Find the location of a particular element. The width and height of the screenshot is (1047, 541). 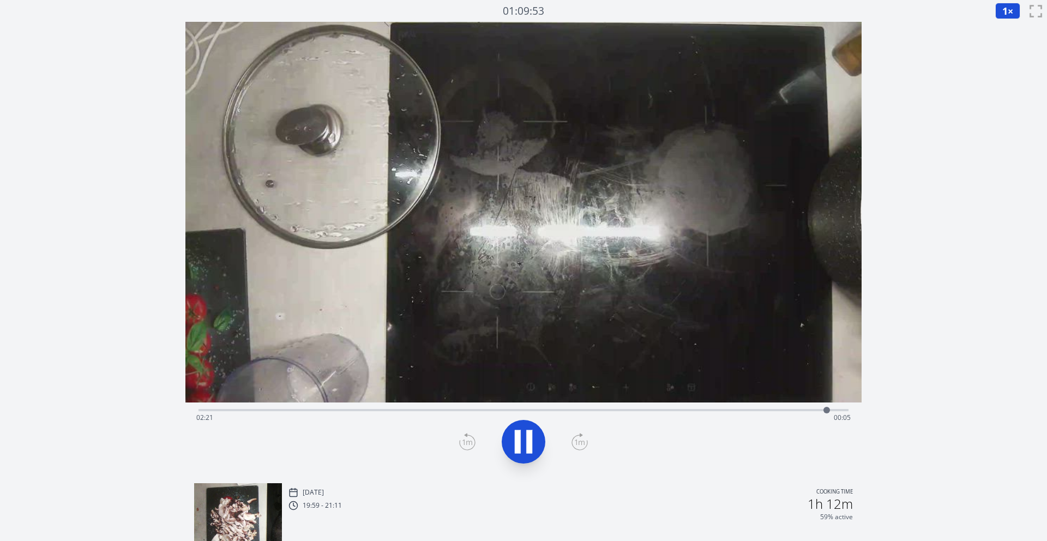

p: Cooking time is located at coordinates (834, 493).